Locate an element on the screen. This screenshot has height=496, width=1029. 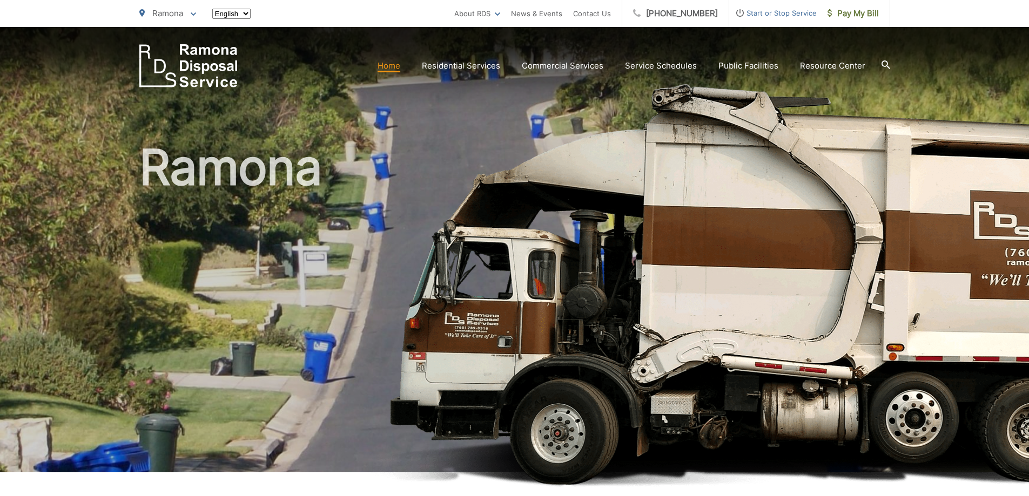
a: Contact Us is located at coordinates (592, 13).